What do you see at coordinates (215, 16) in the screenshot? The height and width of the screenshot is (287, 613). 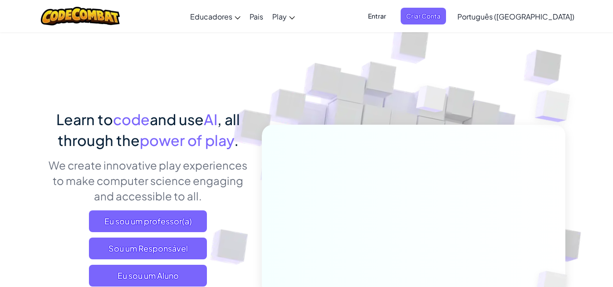 I see `a: Educadores` at bounding box center [215, 16].